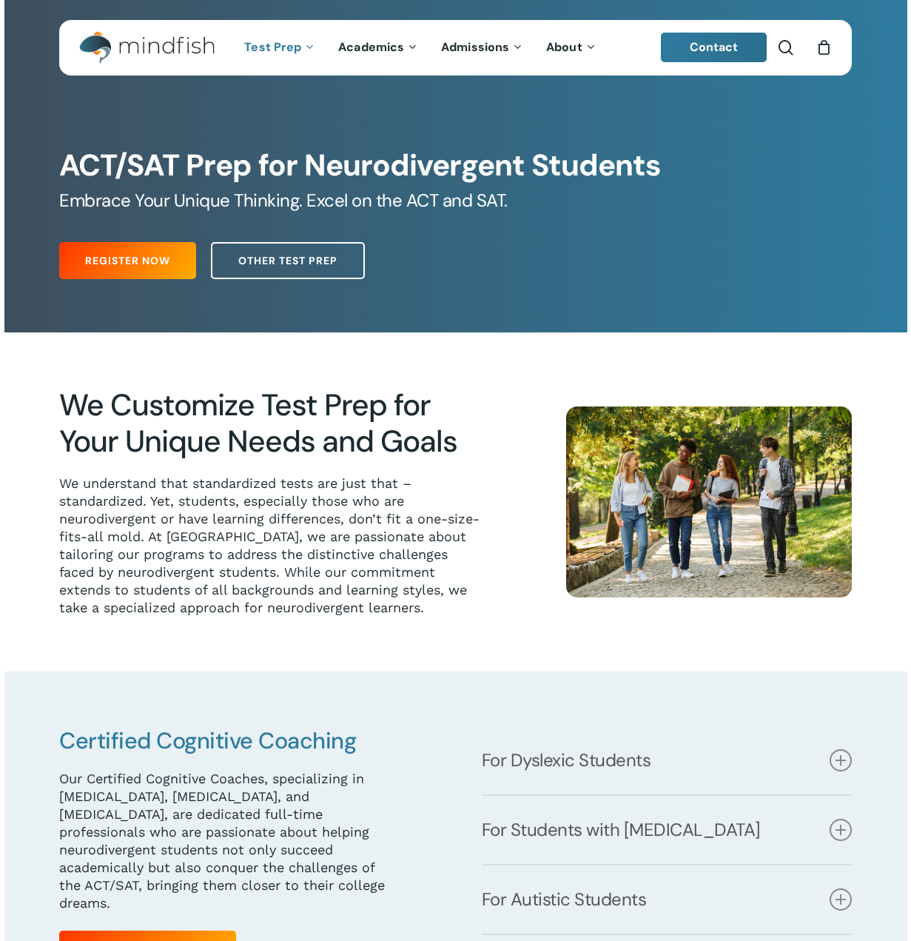  What do you see at coordinates (288, 261) in the screenshot?
I see `a: Other Test Prep` at bounding box center [288, 261].